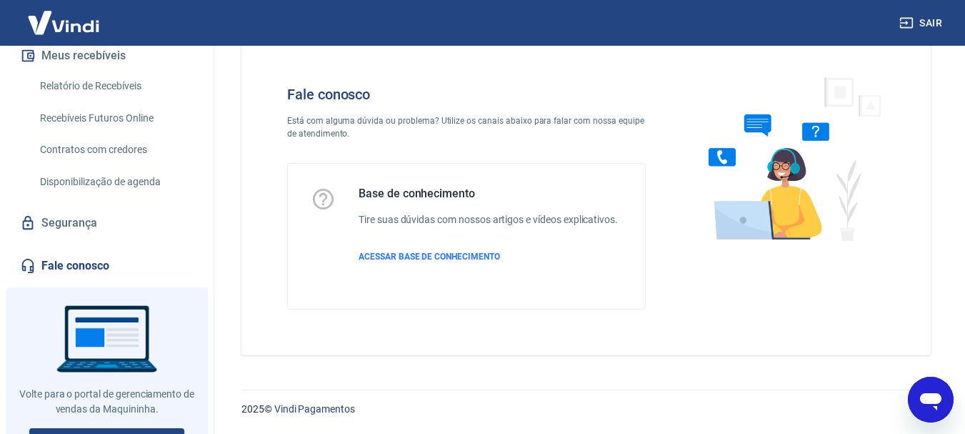 This screenshot has height=434, width=965. What do you see at coordinates (923, 23) in the screenshot?
I see `button: Sair` at bounding box center [923, 23].